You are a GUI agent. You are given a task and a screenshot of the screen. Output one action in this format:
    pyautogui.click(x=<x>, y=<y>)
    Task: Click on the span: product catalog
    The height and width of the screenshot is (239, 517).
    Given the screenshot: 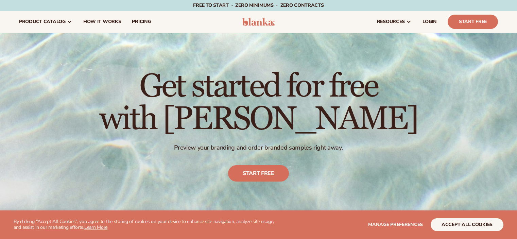 What is the action you would take?
    pyautogui.click(x=42, y=22)
    